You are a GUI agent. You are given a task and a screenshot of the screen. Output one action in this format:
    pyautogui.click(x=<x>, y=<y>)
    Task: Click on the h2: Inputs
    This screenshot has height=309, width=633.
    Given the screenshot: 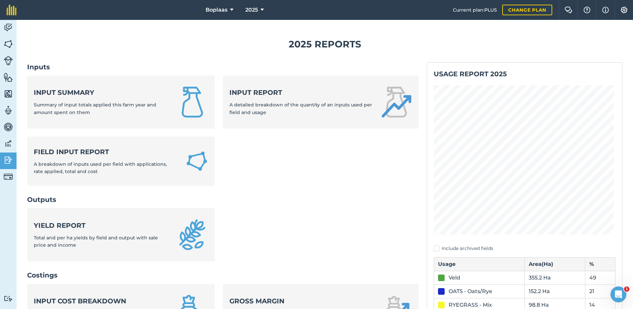 What is the action you would take?
    pyautogui.click(x=223, y=67)
    